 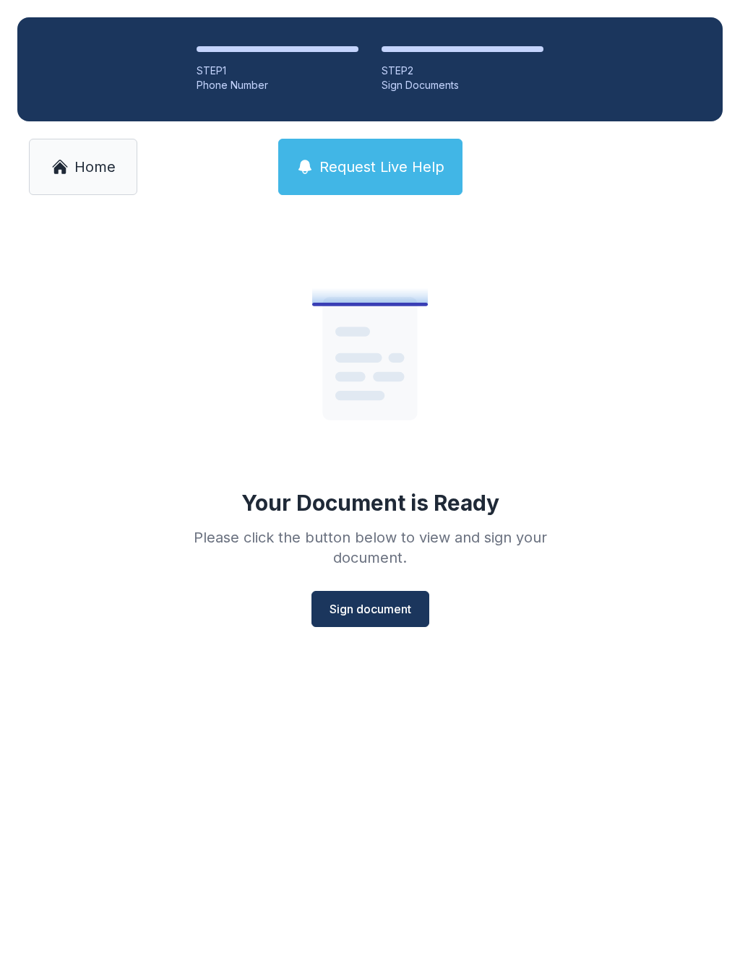 I want to click on div: STEP 1, so click(x=277, y=71).